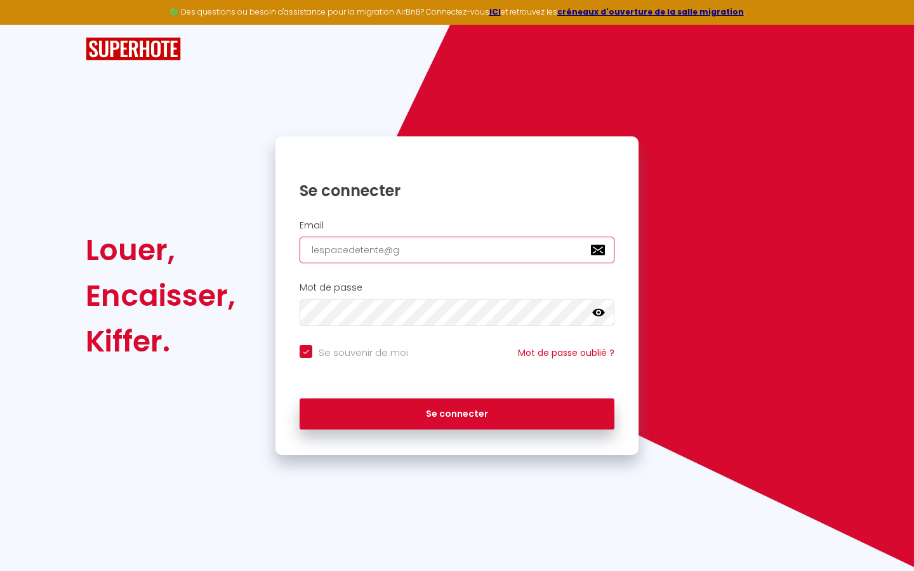 This screenshot has height=571, width=914. What do you see at coordinates (566, 353) in the screenshot?
I see `a: Mot de passe oublié ?` at bounding box center [566, 353].